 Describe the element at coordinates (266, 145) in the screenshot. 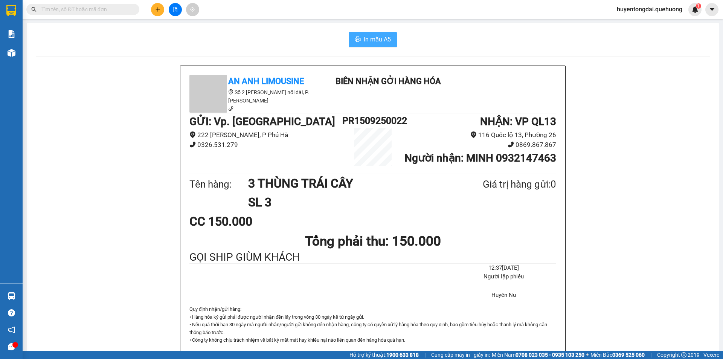

I see `li: 0326.531.279` at that location.